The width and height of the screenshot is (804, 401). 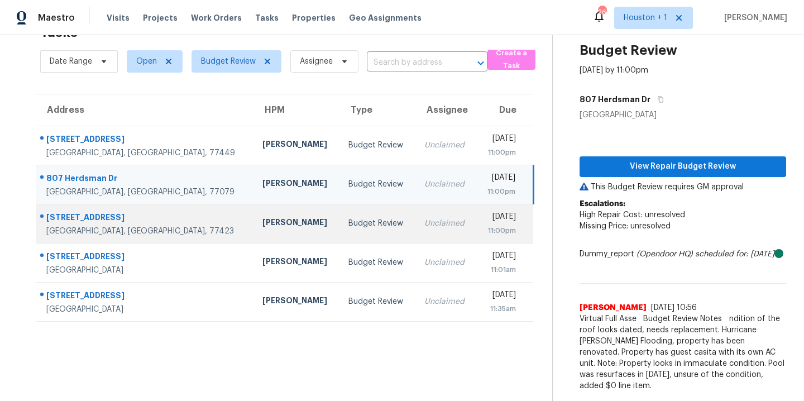 I want to click on i: (Opendoor HQ), so click(x=665, y=254).